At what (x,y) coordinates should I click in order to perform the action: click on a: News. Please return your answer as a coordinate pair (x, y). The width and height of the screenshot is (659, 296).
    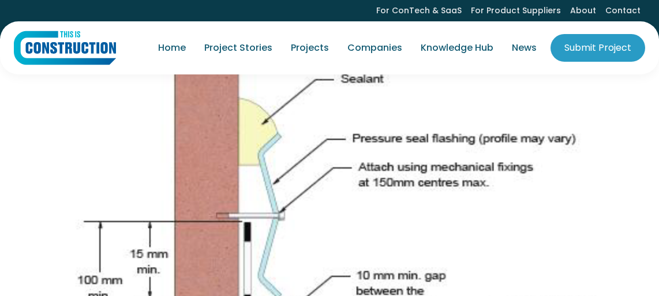
    Looking at the image, I should click on (524, 48).